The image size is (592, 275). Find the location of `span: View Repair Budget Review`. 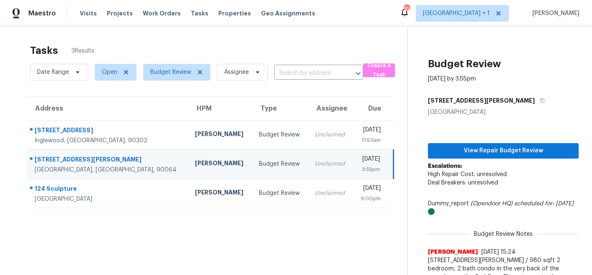

span: View Repair Budget Review is located at coordinates (503, 151).